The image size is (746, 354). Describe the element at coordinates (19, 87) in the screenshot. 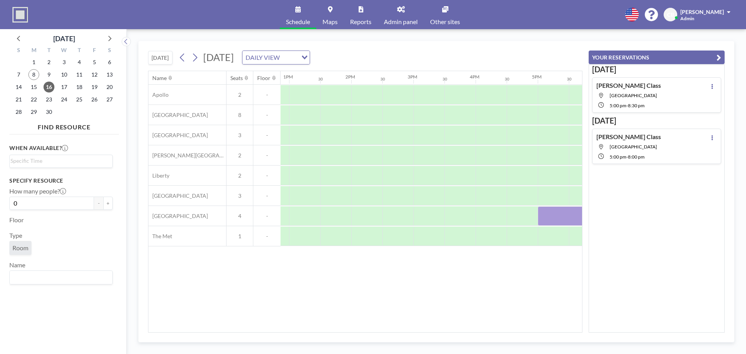

I see `span: Sunday, September 14, 2025` at that location.